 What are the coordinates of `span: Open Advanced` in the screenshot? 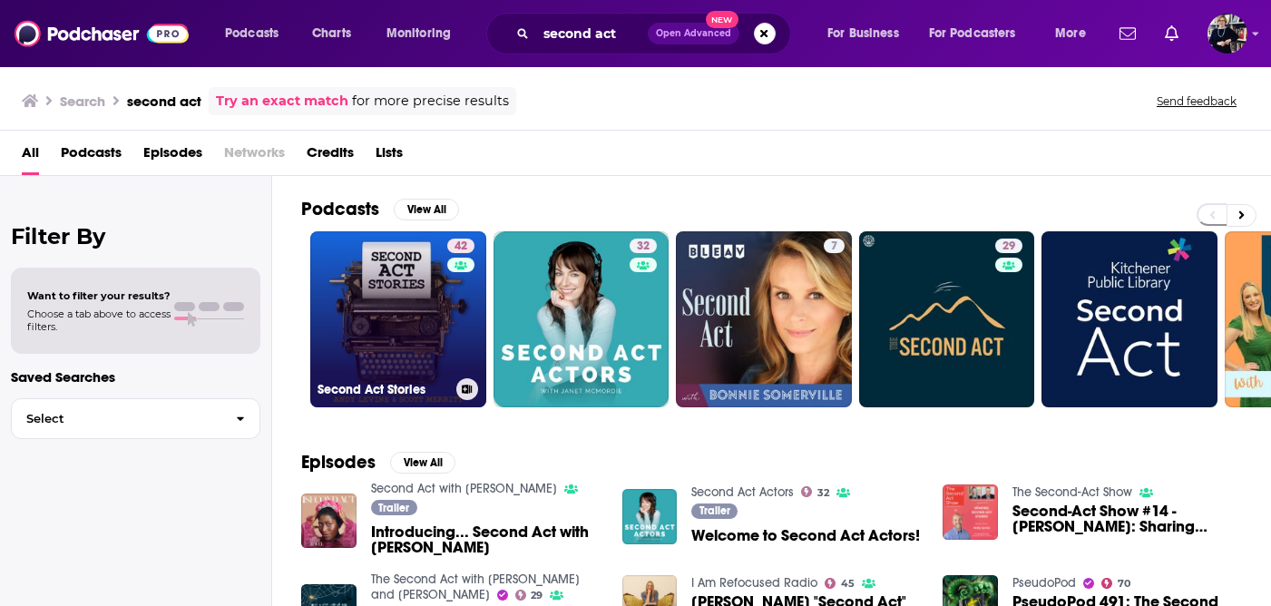 It's located at (693, 34).